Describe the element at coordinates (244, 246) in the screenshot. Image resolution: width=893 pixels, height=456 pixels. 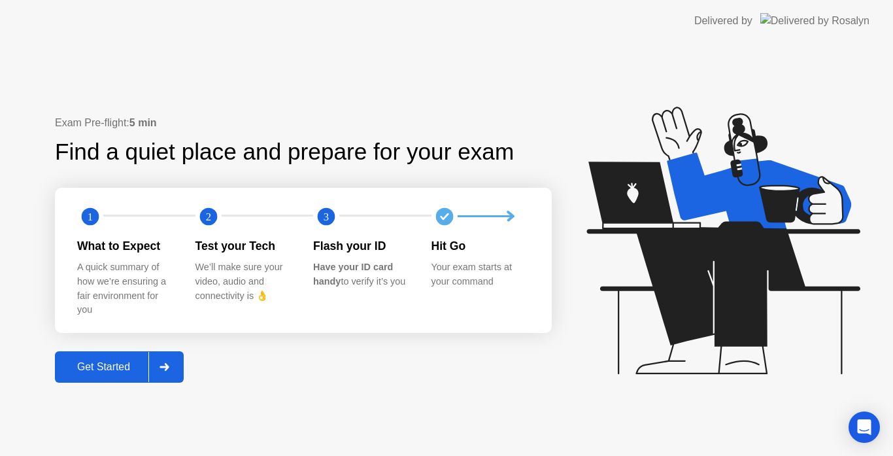
I see `div: Test your Tech` at that location.